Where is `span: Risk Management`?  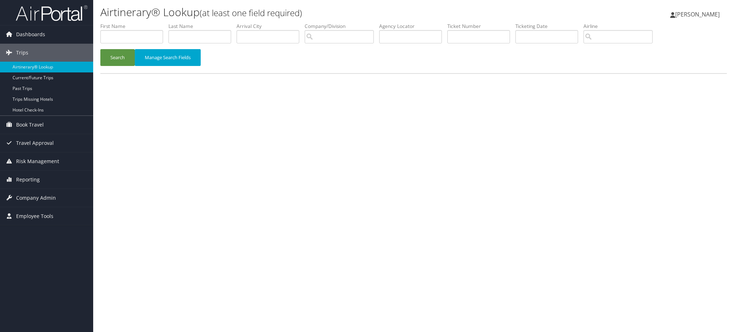 span: Risk Management is located at coordinates (38, 161).